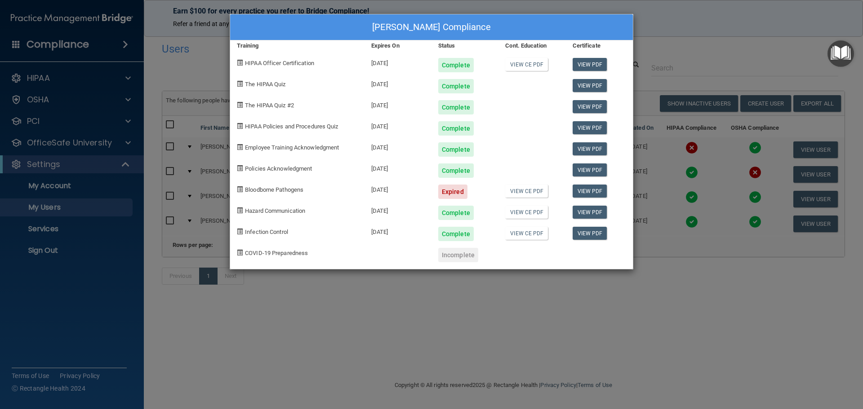 This screenshot has height=409, width=863. What do you see at coordinates (278, 169) in the screenshot?
I see `span: Policies Acknowledgment` at bounding box center [278, 169].